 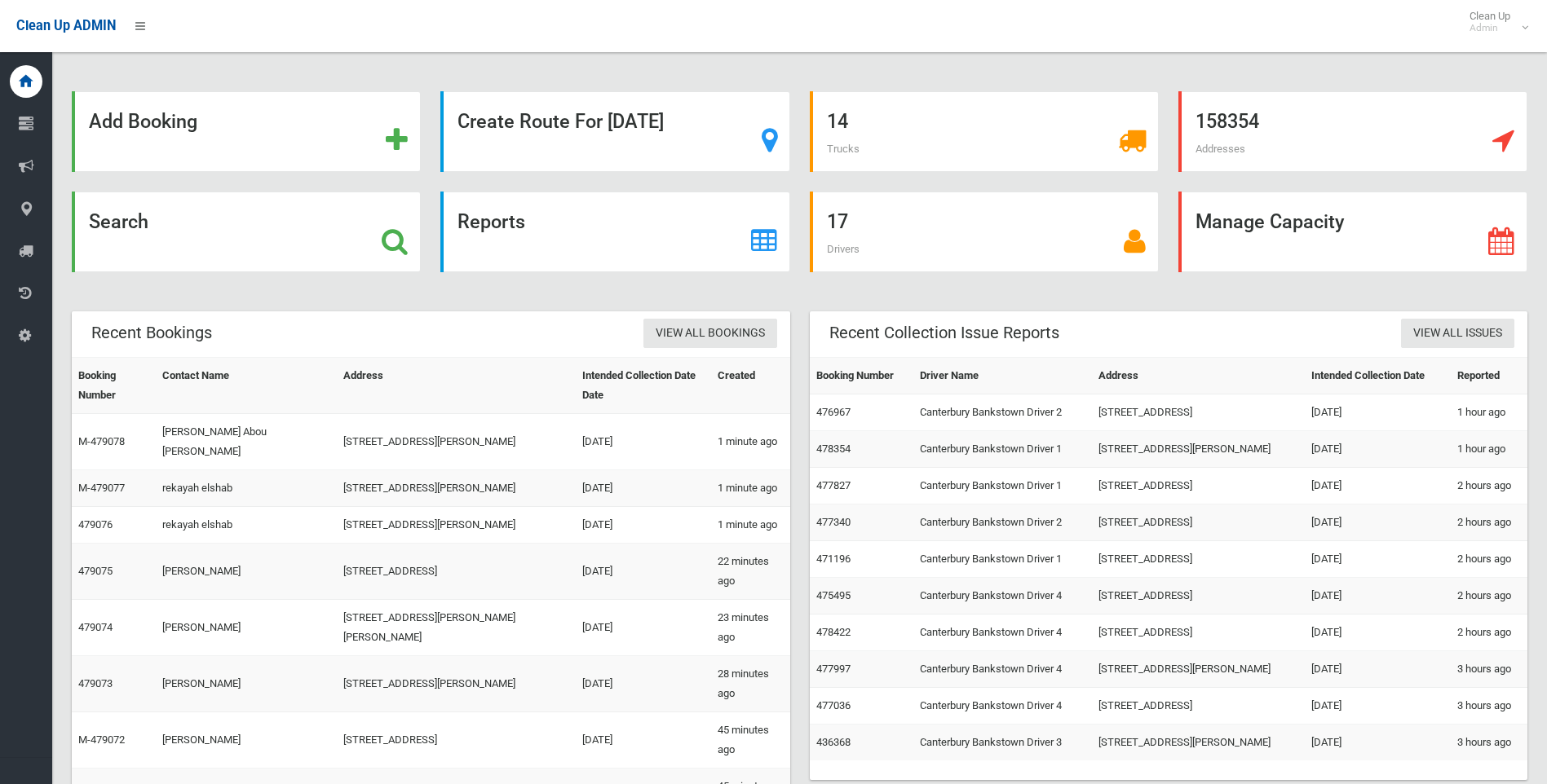 I want to click on a: Search, so click(x=247, y=232).